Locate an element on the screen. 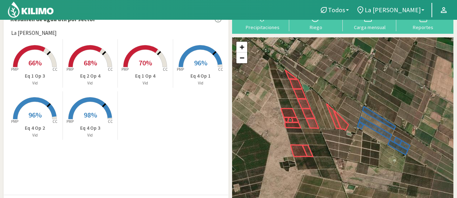 This screenshot has width=457, height=198. p: Eq 4 Op 3 is located at coordinates (90, 128).